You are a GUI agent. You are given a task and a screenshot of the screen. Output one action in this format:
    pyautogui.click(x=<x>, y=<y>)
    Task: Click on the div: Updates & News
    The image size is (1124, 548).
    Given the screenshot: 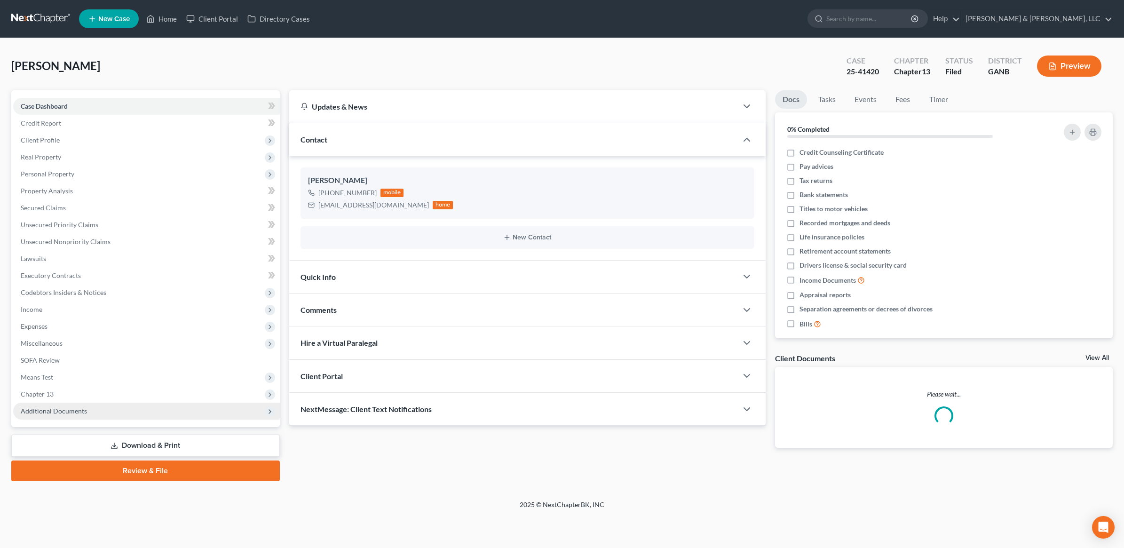 What is the action you would take?
    pyautogui.click(x=513, y=106)
    